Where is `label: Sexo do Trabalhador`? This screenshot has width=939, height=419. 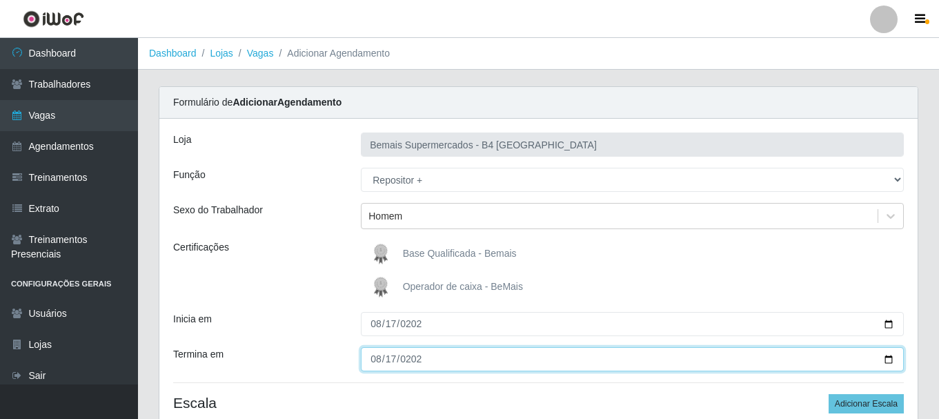 label: Sexo do Trabalhador is located at coordinates (218, 210).